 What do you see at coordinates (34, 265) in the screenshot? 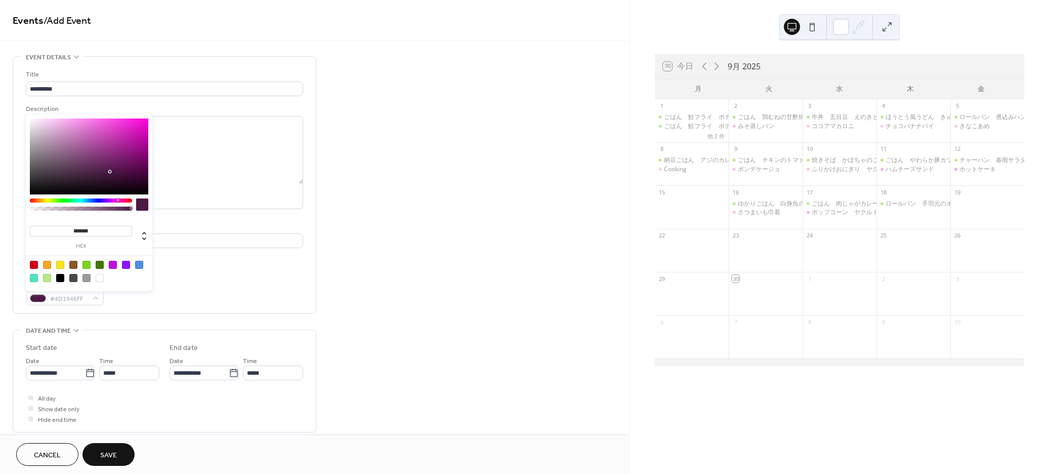
I see `div: #D0021B` at bounding box center [34, 265].